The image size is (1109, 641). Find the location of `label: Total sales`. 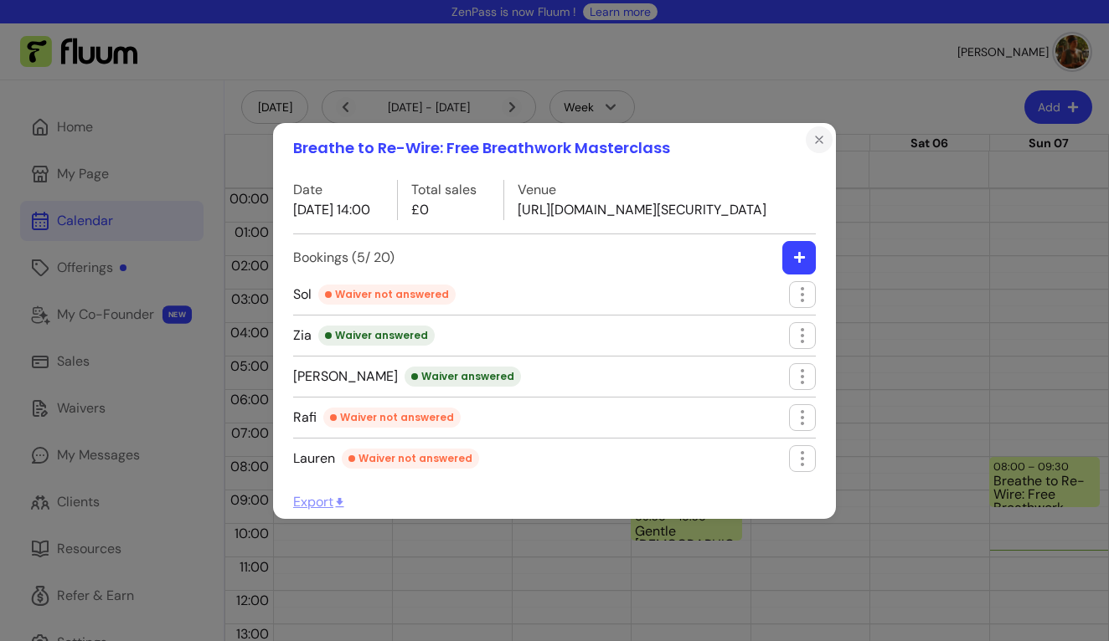

label: Total sales is located at coordinates (444, 190).